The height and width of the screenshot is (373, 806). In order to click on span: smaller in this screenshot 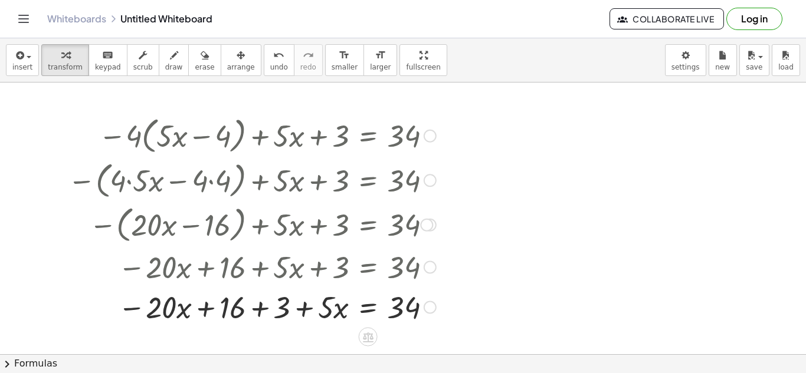, I will do `click(344, 67)`.